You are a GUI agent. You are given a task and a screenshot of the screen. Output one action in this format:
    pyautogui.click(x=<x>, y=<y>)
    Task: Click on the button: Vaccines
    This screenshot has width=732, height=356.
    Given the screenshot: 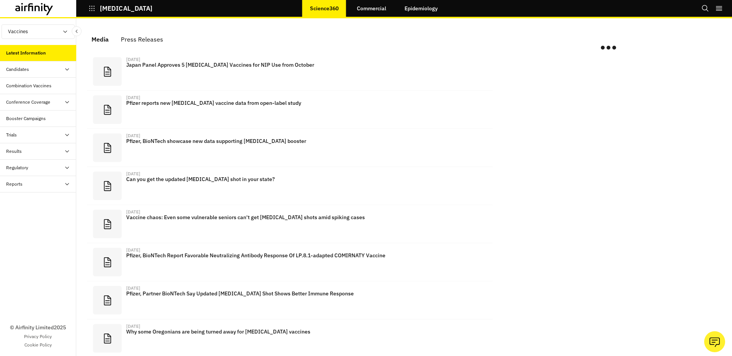 What is the action you would take?
    pyautogui.click(x=38, y=32)
    